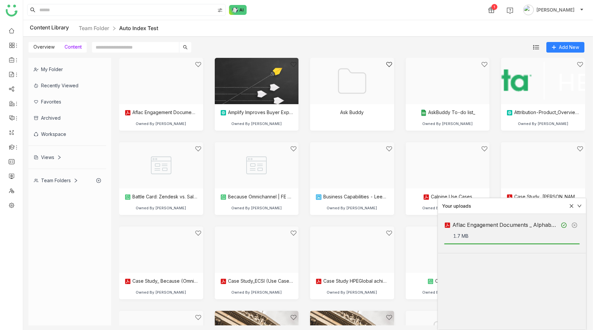 The image size is (593, 330). I want to click on div: Workspace, so click(67, 134).